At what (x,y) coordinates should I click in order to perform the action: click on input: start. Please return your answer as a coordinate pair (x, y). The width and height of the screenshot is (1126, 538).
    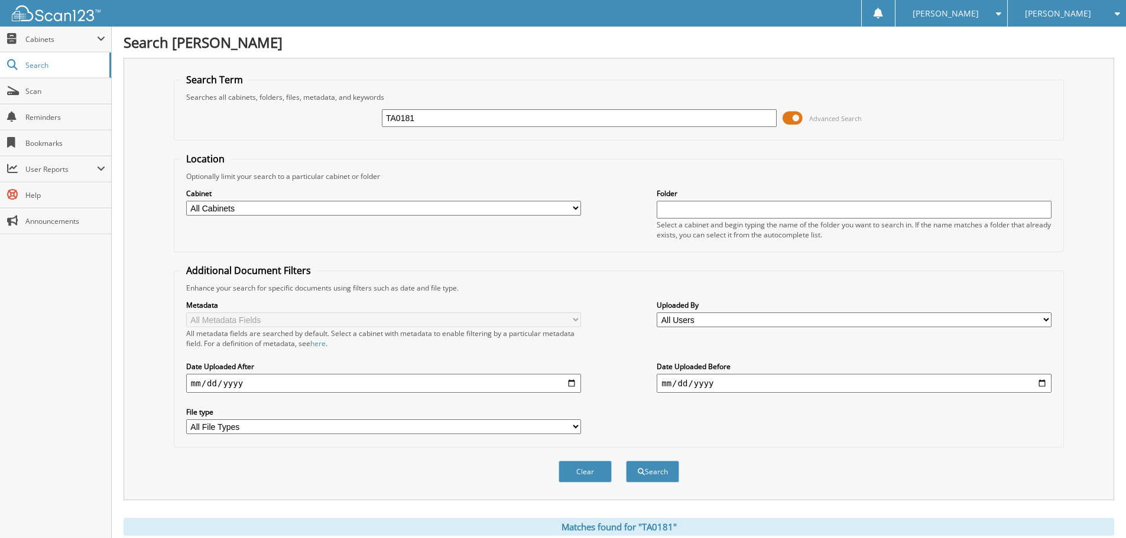
    Looking at the image, I should click on (384, 384).